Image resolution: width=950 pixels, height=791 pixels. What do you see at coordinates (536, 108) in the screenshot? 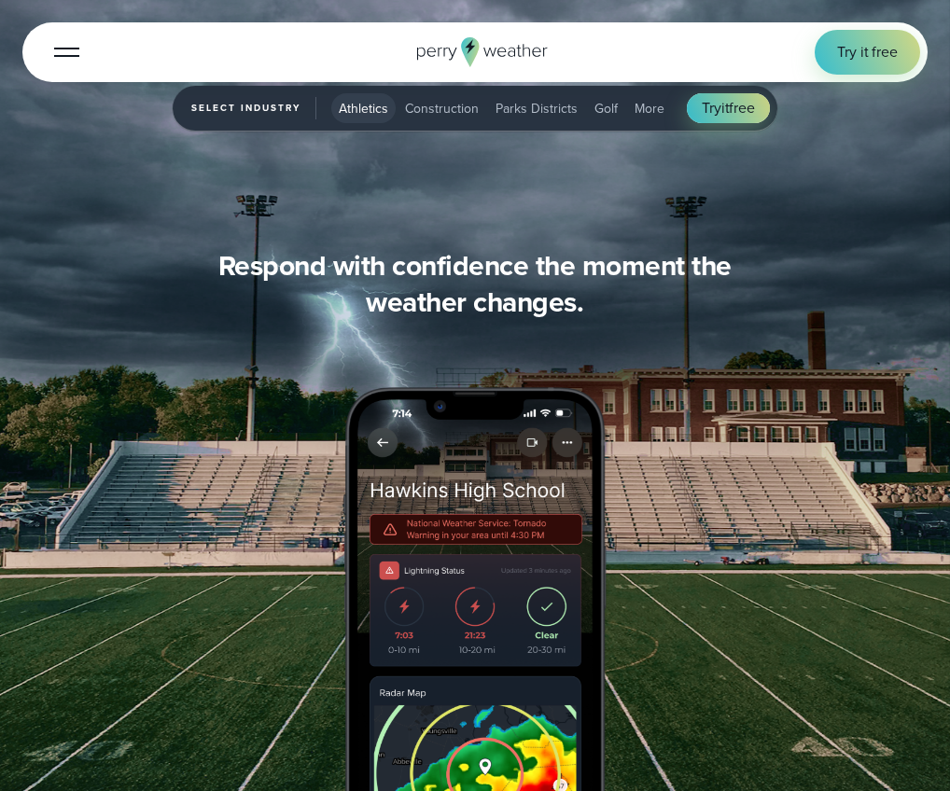
I see `span: Parks Districts` at bounding box center [536, 108].